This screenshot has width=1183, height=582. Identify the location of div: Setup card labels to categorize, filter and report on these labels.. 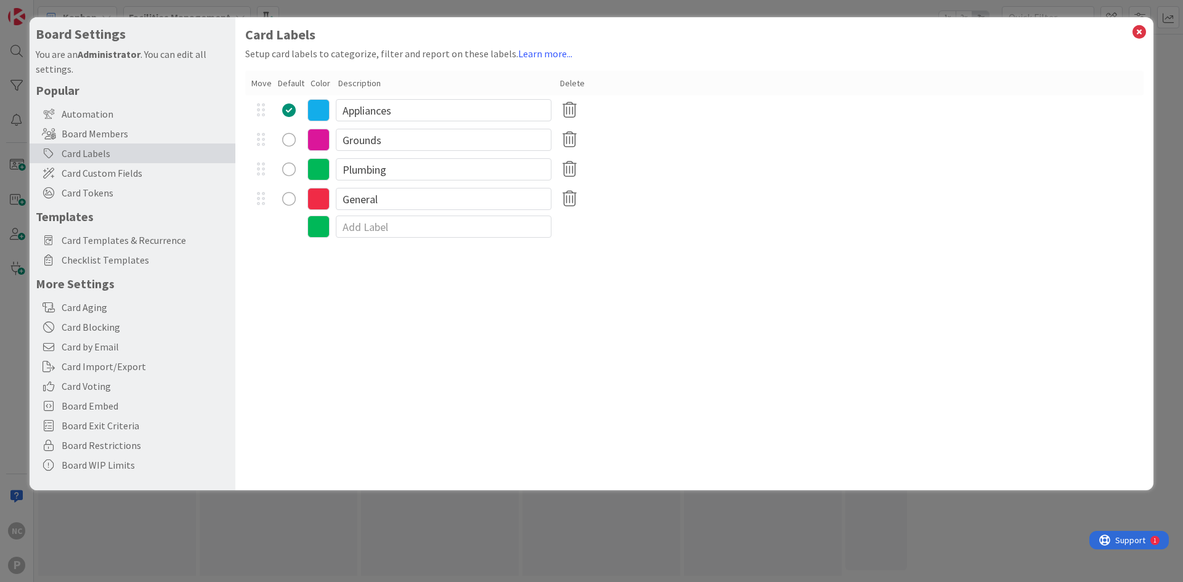
(694, 54).